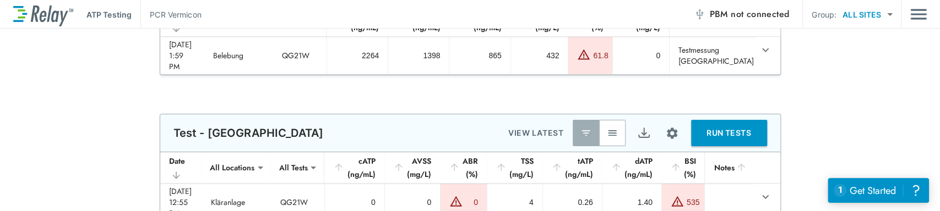  I want to click on div: 2264, so click(357, 56).